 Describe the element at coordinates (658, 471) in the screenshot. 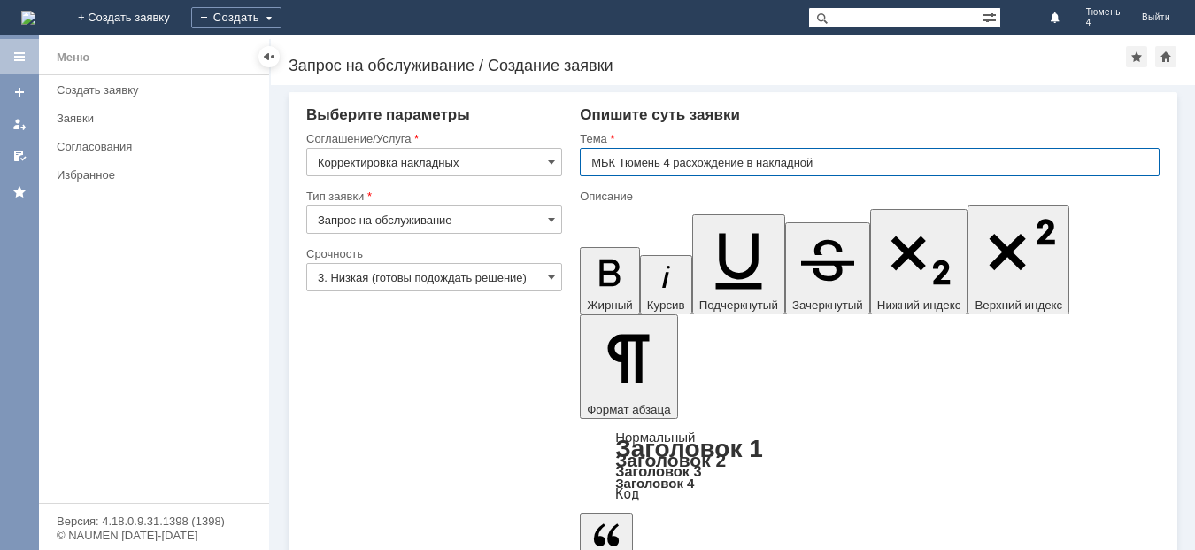

I see `a: Заголовок 3` at that location.